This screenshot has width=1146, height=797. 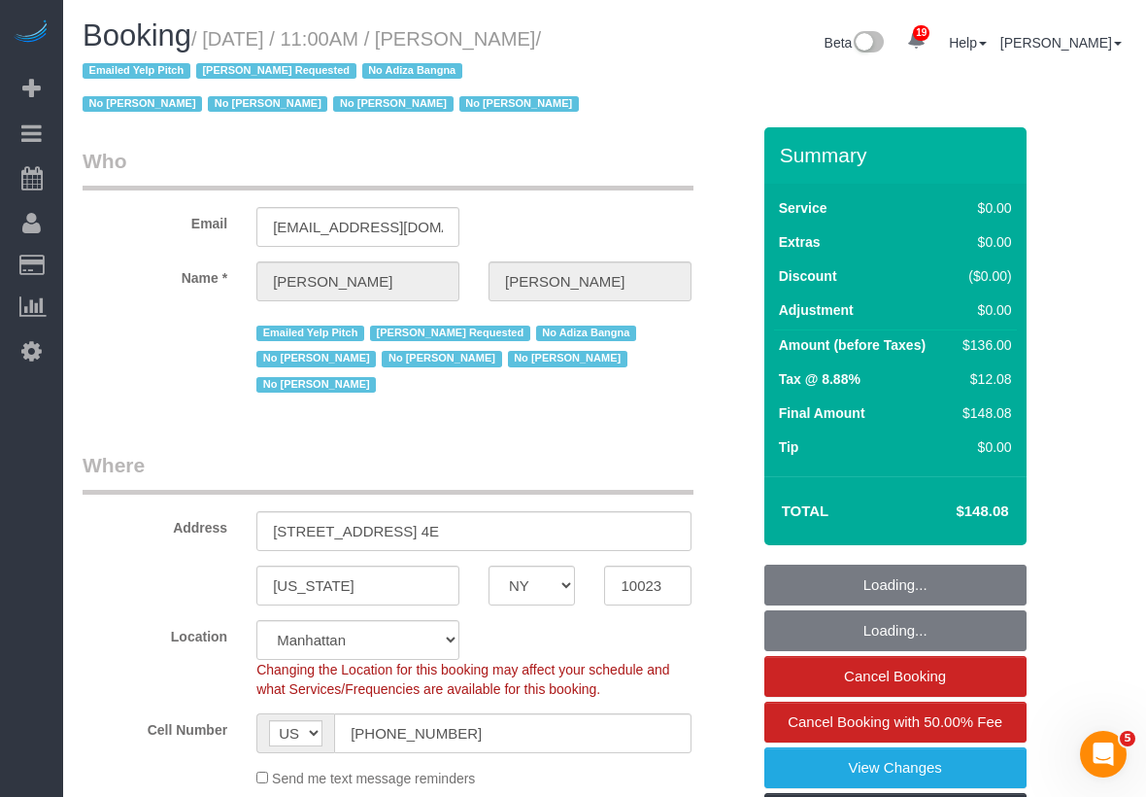 I want to click on label: Tip, so click(x=789, y=447).